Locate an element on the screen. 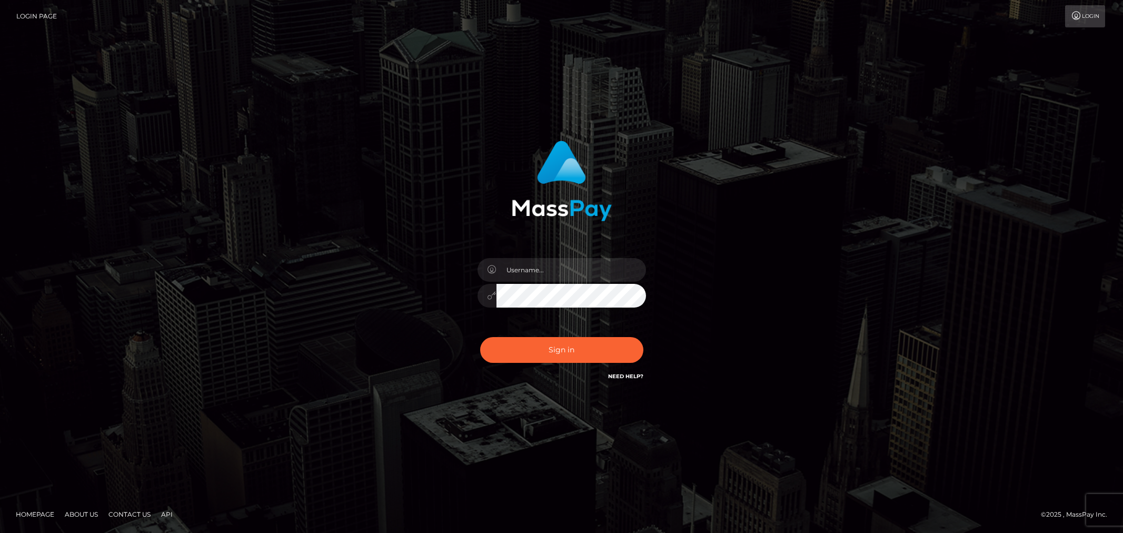 The image size is (1123, 533). input: Username... is located at coordinates (571, 269).